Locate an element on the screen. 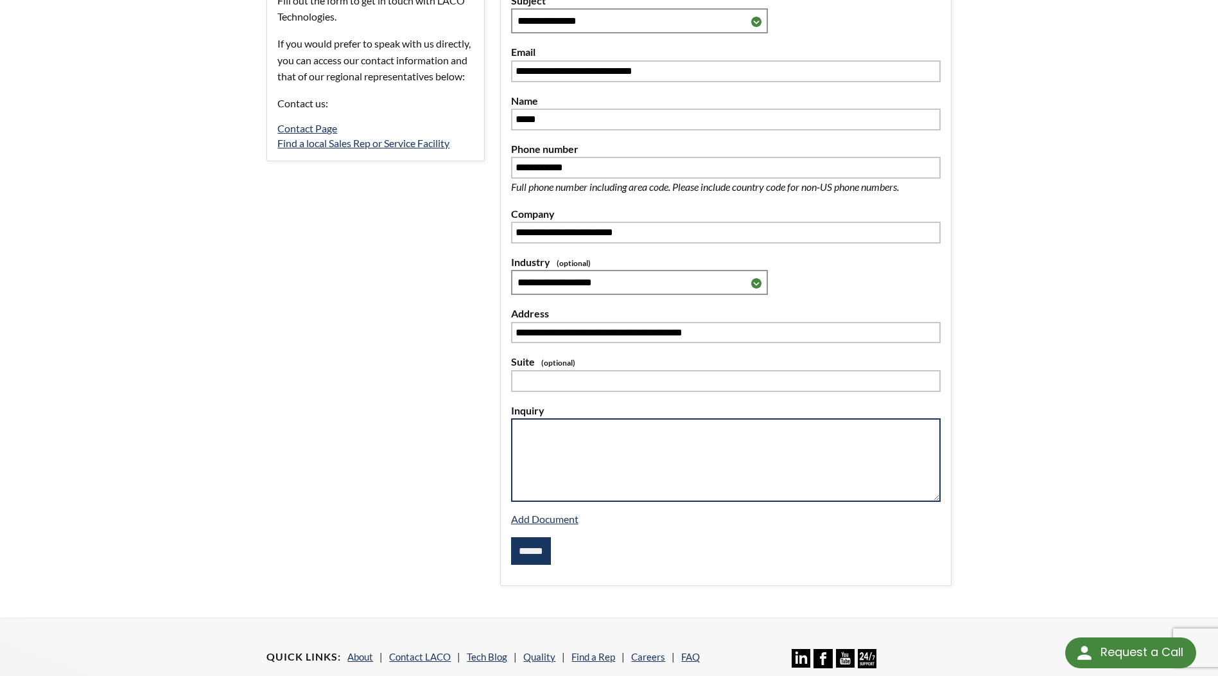 This screenshot has height=676, width=1218. h4: Quick Links is located at coordinates (304, 656).